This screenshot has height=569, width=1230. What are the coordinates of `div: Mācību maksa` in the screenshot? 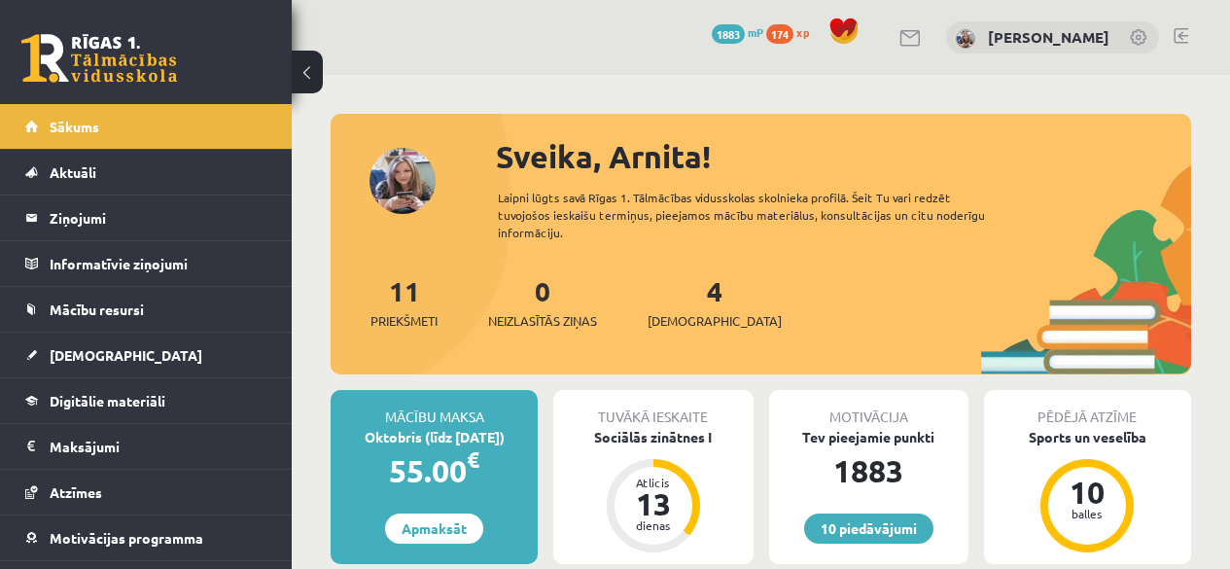 It's located at (434, 409).